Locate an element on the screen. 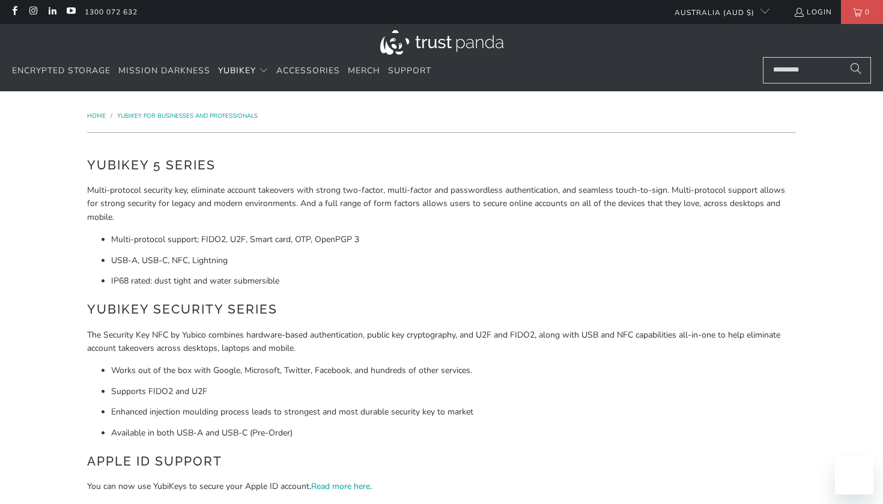 The width and height of the screenshot is (883, 504). nav: Translation missing: en.navigation.header.main_nav is located at coordinates (222, 71).